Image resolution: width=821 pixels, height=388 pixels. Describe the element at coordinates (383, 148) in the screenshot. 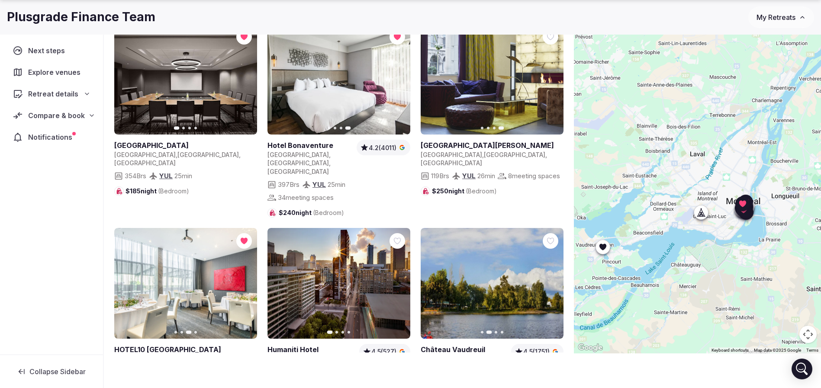

I see `span: 4.2 (4011)` at that location.